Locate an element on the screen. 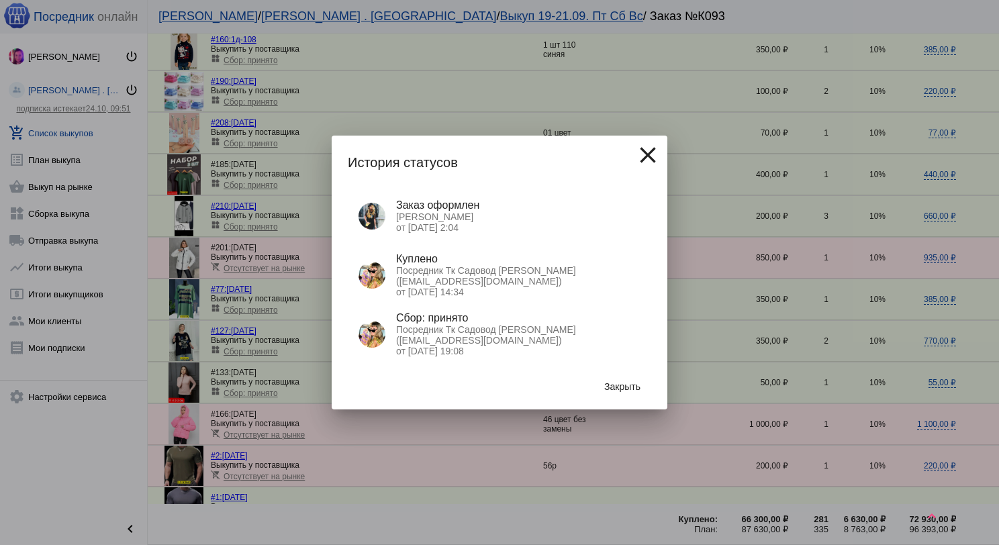  mat-icon: keyboard_arrow_up is located at coordinates (932, 516).